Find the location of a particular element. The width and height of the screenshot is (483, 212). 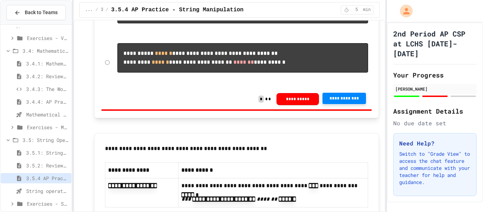

div: No due date set is located at coordinates (435, 123).